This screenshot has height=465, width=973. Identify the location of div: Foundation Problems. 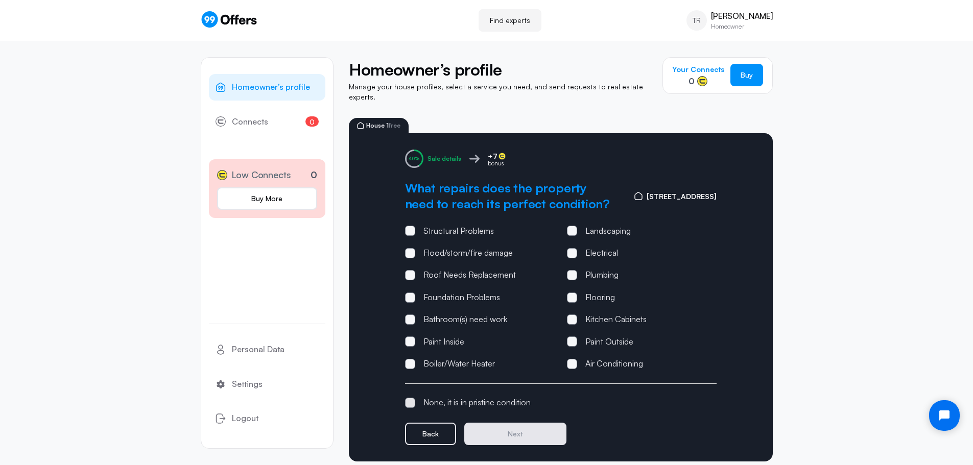
(462, 298).